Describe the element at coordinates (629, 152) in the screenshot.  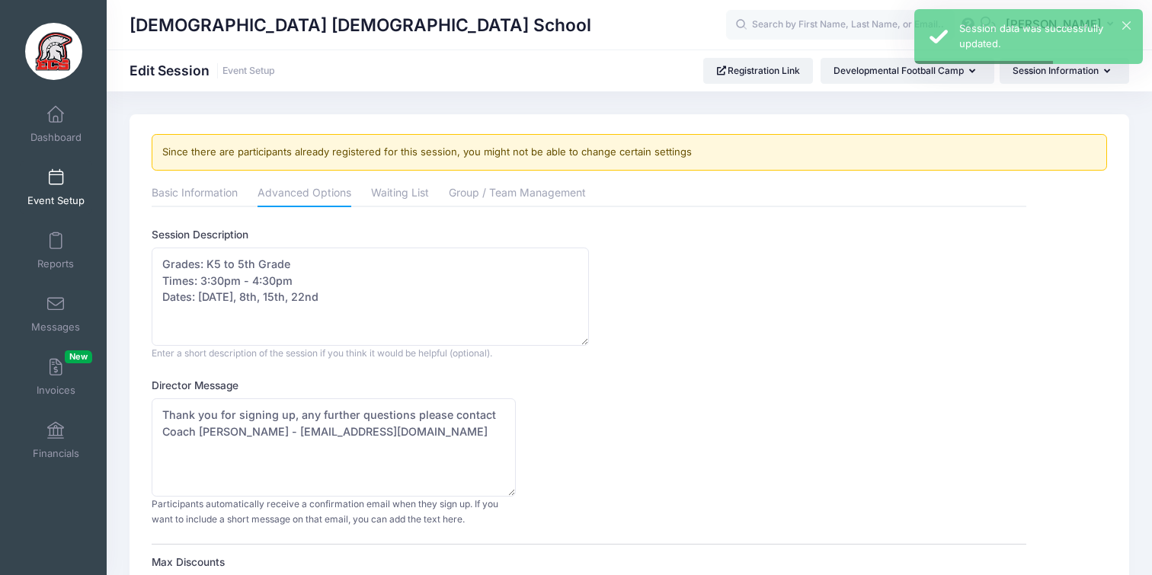
I see `div: Since there are participants already registered for this session, you might not be able to change...` at that location.